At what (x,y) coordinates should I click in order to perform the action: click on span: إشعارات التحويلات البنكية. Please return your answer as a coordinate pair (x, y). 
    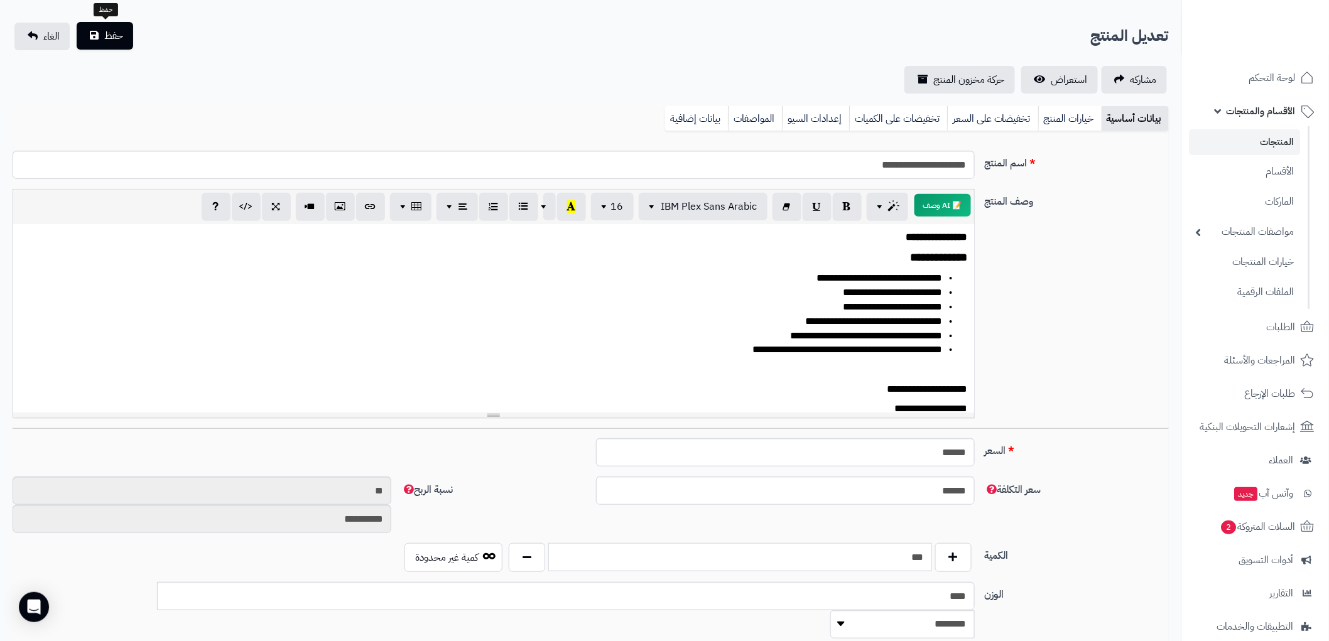
    Looking at the image, I should click on (1248, 427).